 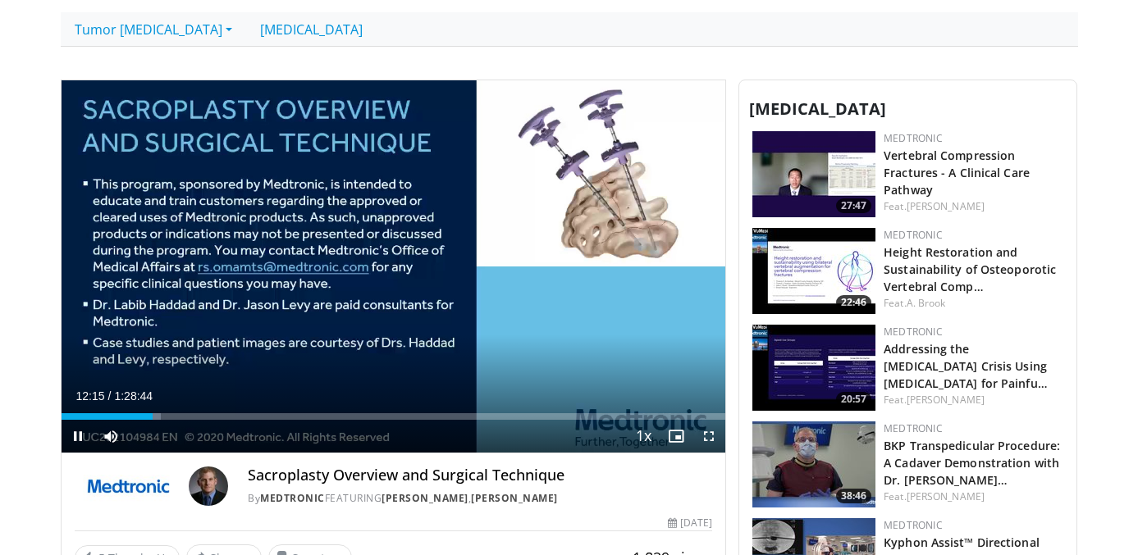 I want to click on img: 3d35e6fd-574b-4cbb-a117-4ba5ac4a33d8.150x105_q85_crop-smart_upscale.jpg, so click(x=814, y=464).